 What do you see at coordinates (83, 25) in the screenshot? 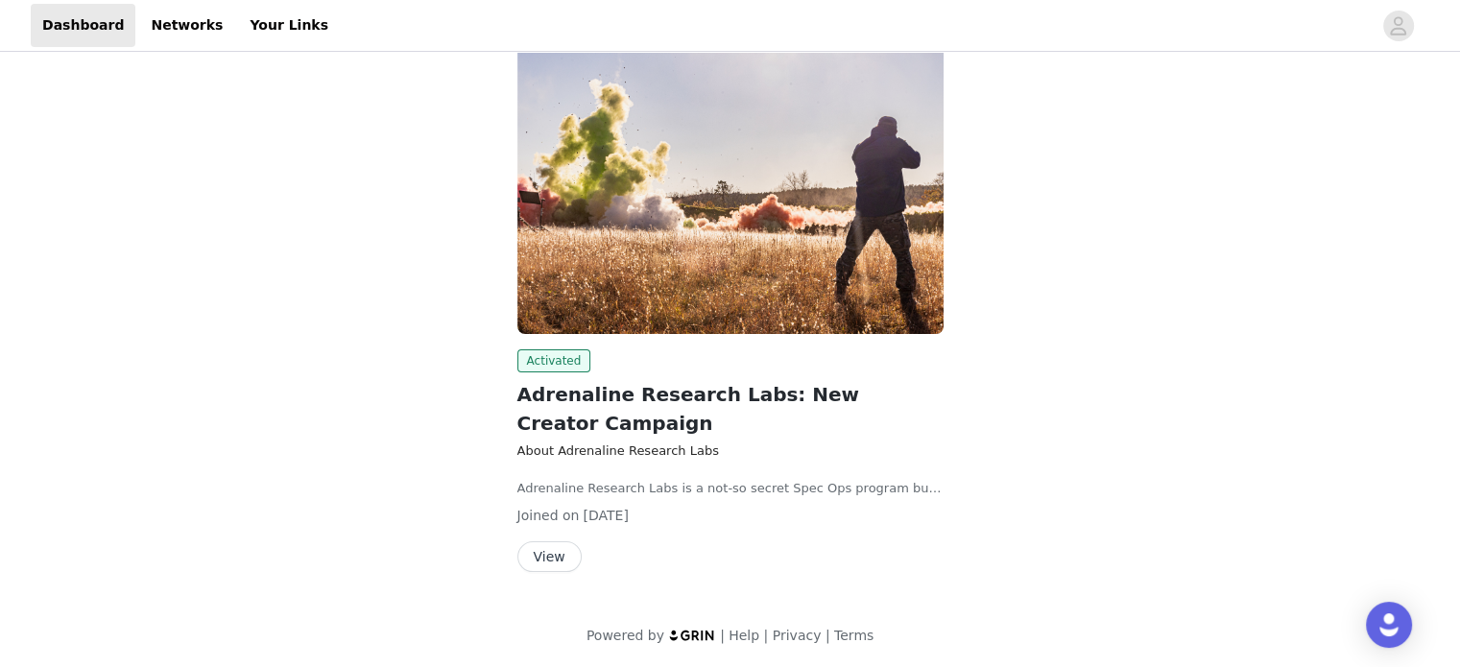
I see `a: Dashboard` at bounding box center [83, 25].